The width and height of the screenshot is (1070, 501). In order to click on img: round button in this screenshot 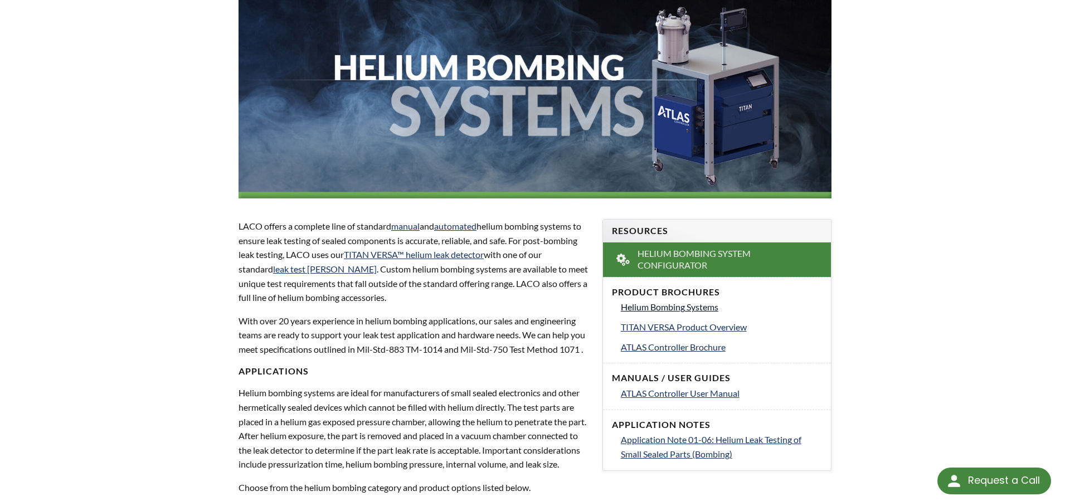, I will do `click(954, 481)`.